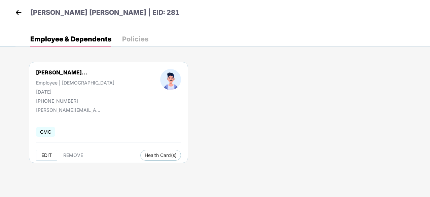 The image size is (430, 197). I want to click on div: Policies, so click(135, 39).